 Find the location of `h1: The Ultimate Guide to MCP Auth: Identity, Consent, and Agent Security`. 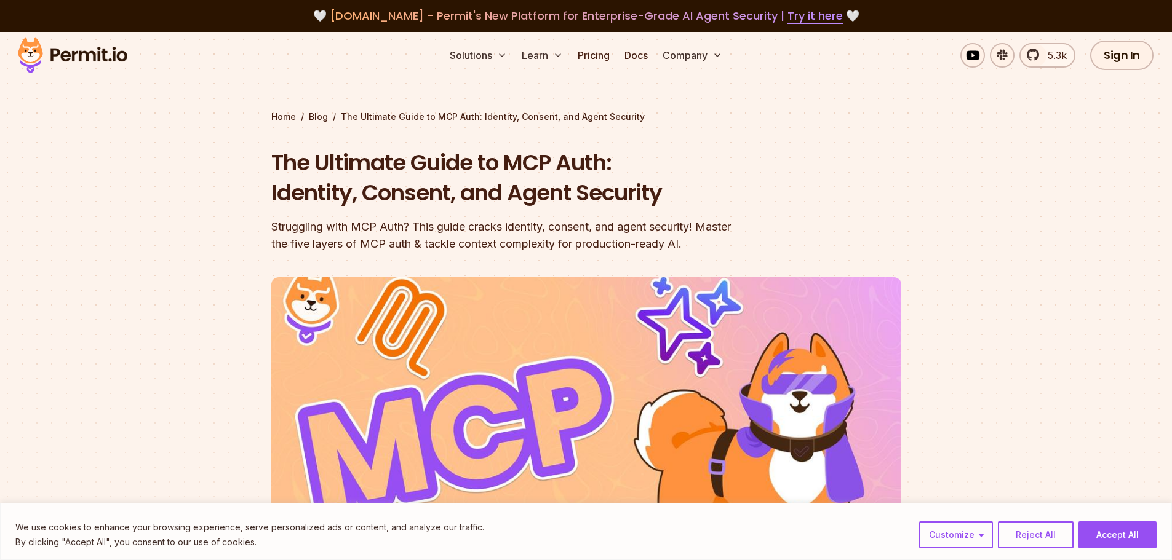

h1: The Ultimate Guide to MCP Auth: Identity, Consent, and Agent Security is located at coordinates (508, 178).